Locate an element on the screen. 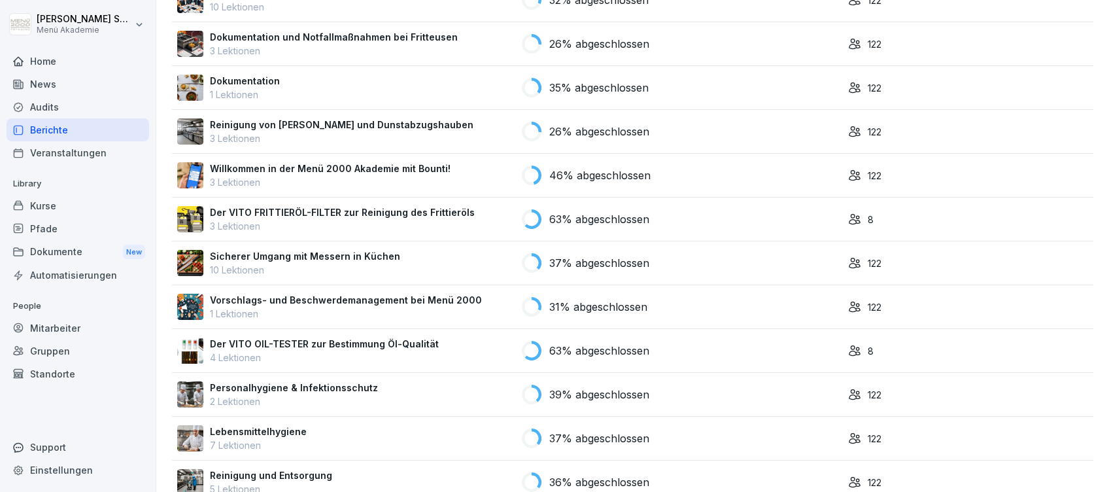 This screenshot has width=1109, height=492. img: jz0fz12u36edh1e04itkdbcq.png is located at coordinates (190, 438).